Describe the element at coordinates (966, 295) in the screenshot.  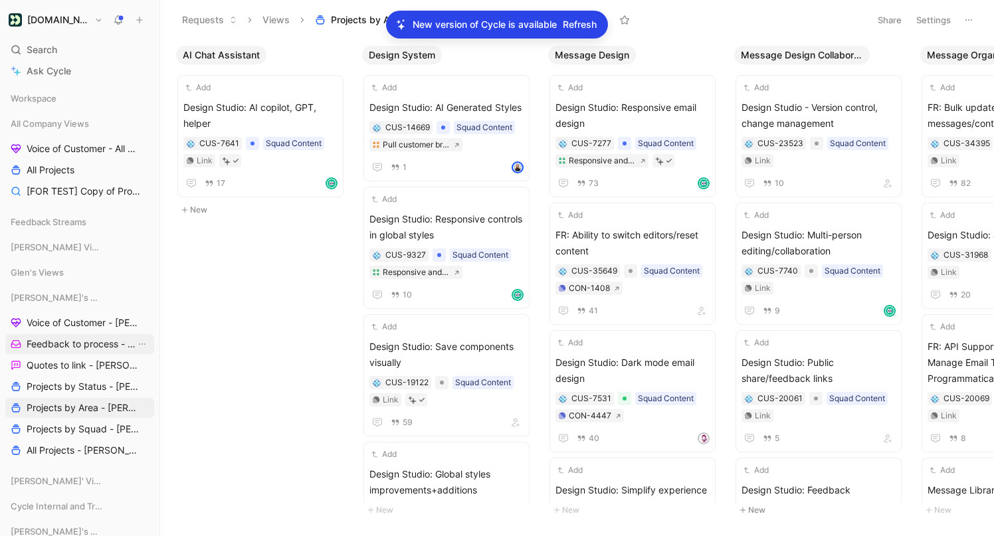
I see `span: 20` at that location.